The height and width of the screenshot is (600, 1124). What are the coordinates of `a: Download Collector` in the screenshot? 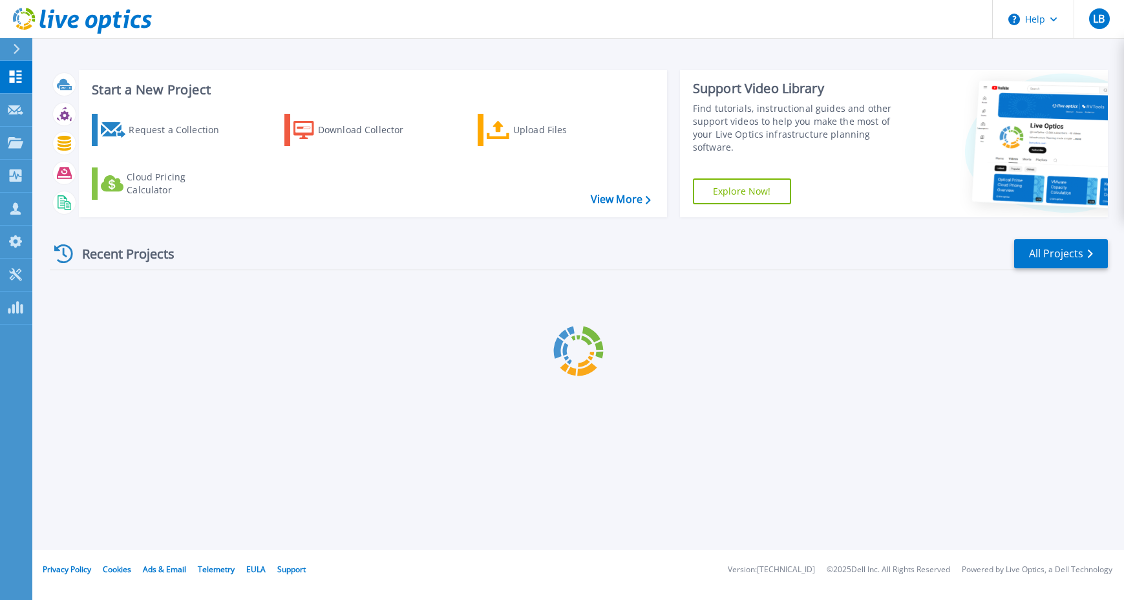 It's located at (356, 130).